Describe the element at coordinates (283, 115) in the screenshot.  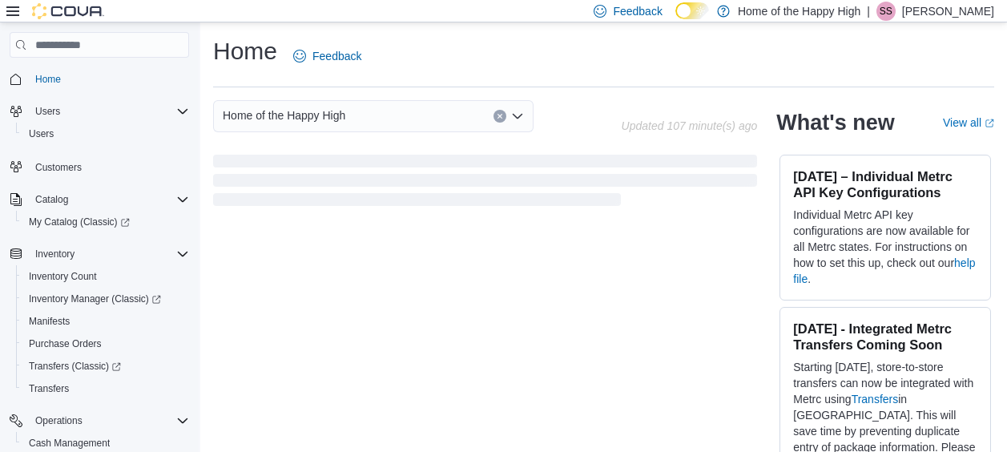
I see `span: Home of the Happy High` at that location.